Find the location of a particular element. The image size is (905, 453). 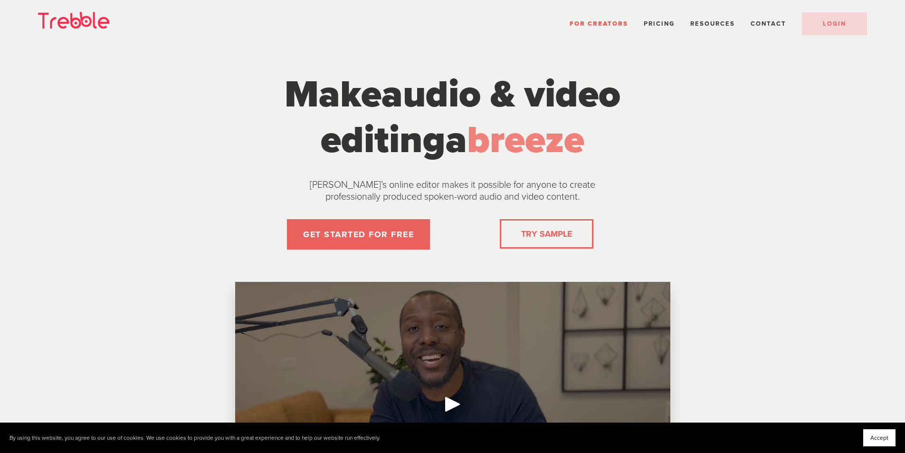

a: Contact is located at coordinates (769, 24).